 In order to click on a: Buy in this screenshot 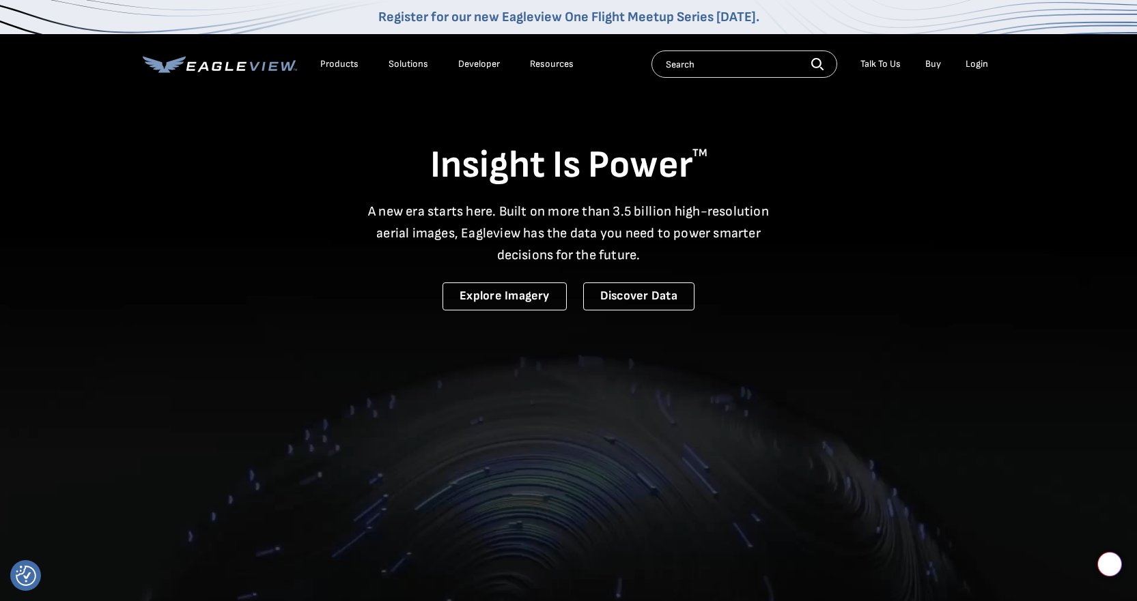, I will do `click(933, 64)`.